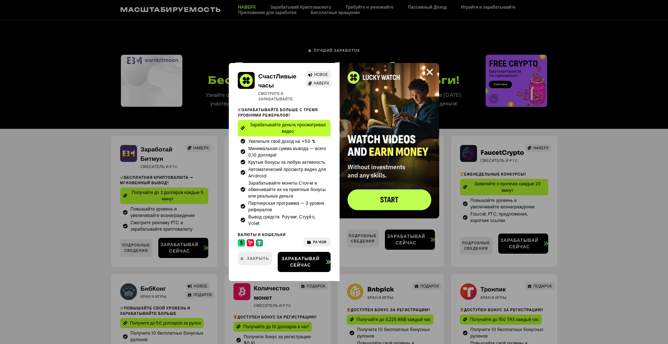 The image size is (668, 344). I want to click on span: Зарабатывайте монеты Clover и обменивайте их на приятные бонусы или реальные деньги, so click(287, 190).